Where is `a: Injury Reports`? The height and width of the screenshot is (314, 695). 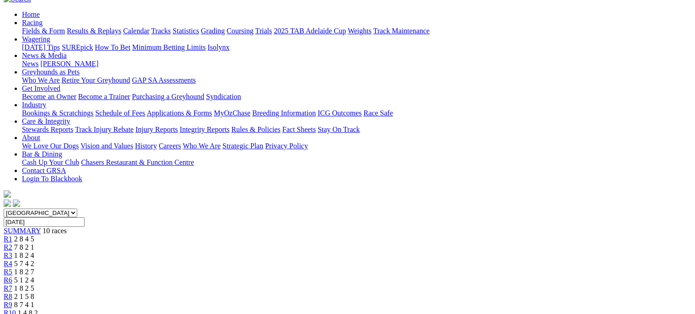
a: Injury Reports is located at coordinates (156, 129).